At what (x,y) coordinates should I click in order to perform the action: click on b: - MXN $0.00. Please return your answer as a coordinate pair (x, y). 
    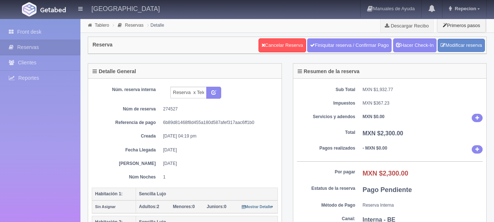
    Looking at the image, I should click on (375, 148).